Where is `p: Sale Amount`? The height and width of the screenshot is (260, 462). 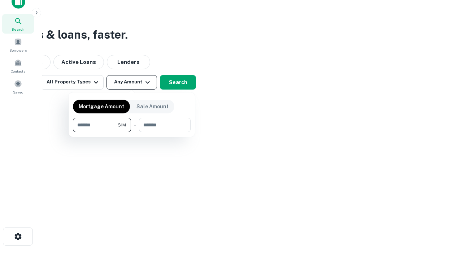 p: Sale Amount is located at coordinates (152, 106).